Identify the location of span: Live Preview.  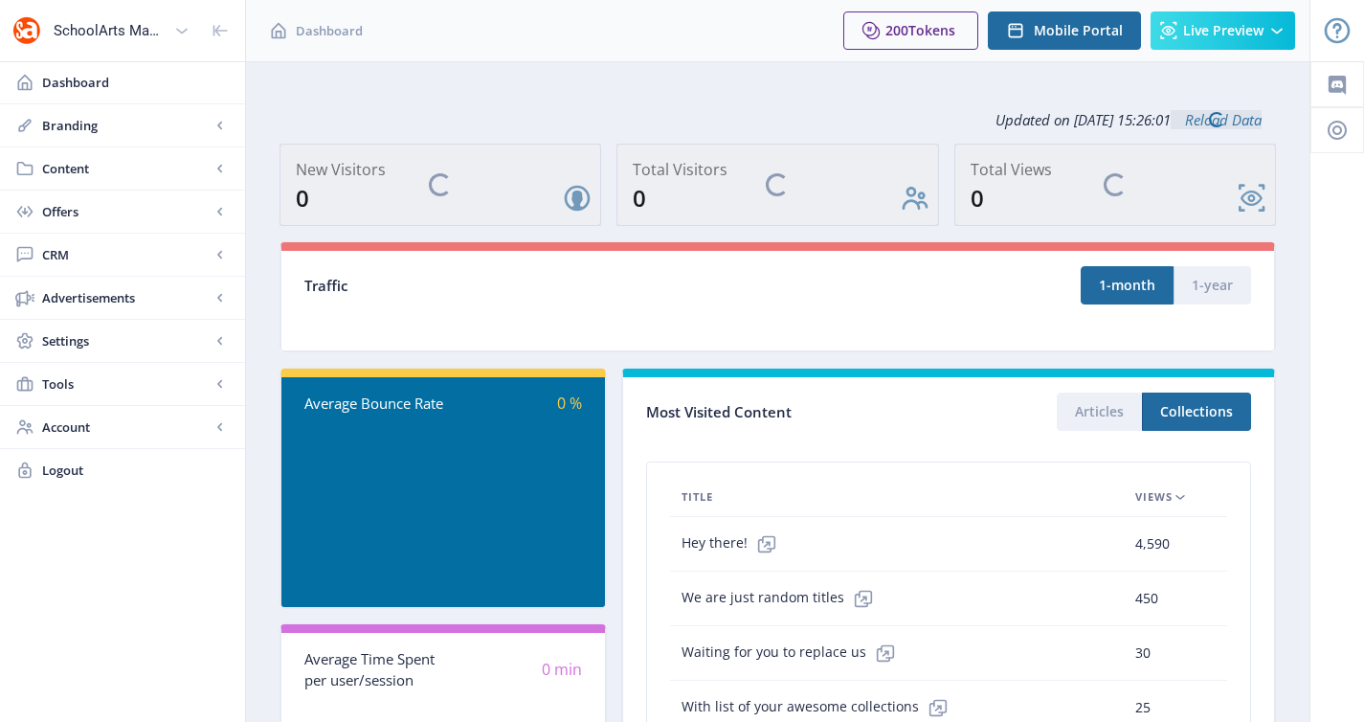
(1223, 31).